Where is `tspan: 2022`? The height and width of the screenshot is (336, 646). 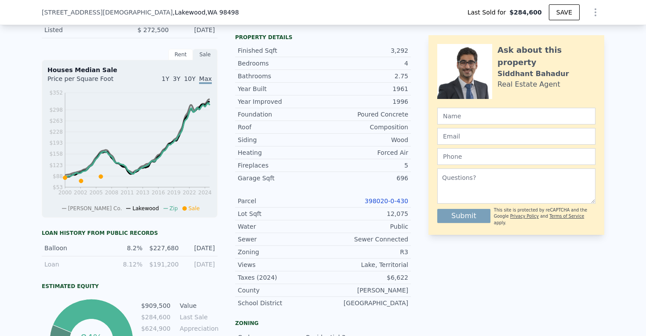 tspan: 2022 is located at coordinates (190, 193).